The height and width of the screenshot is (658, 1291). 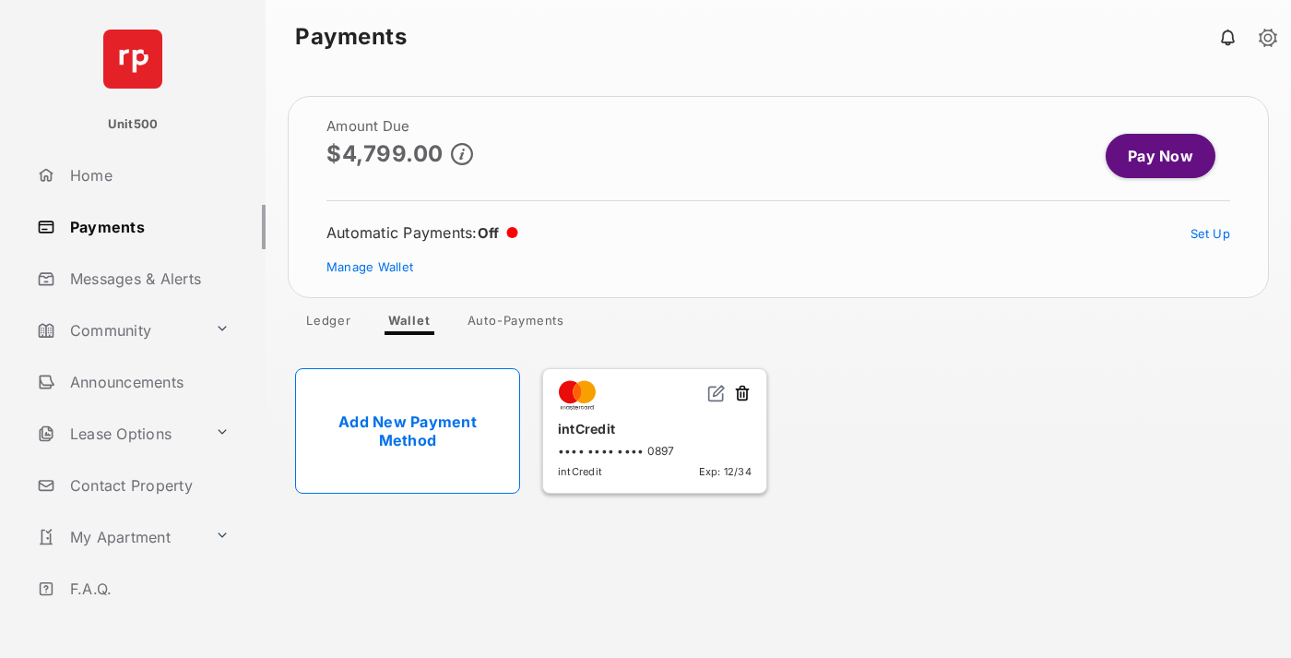 What do you see at coordinates (399, 126) in the screenshot?
I see `h2: Amount Due` at bounding box center [399, 126].